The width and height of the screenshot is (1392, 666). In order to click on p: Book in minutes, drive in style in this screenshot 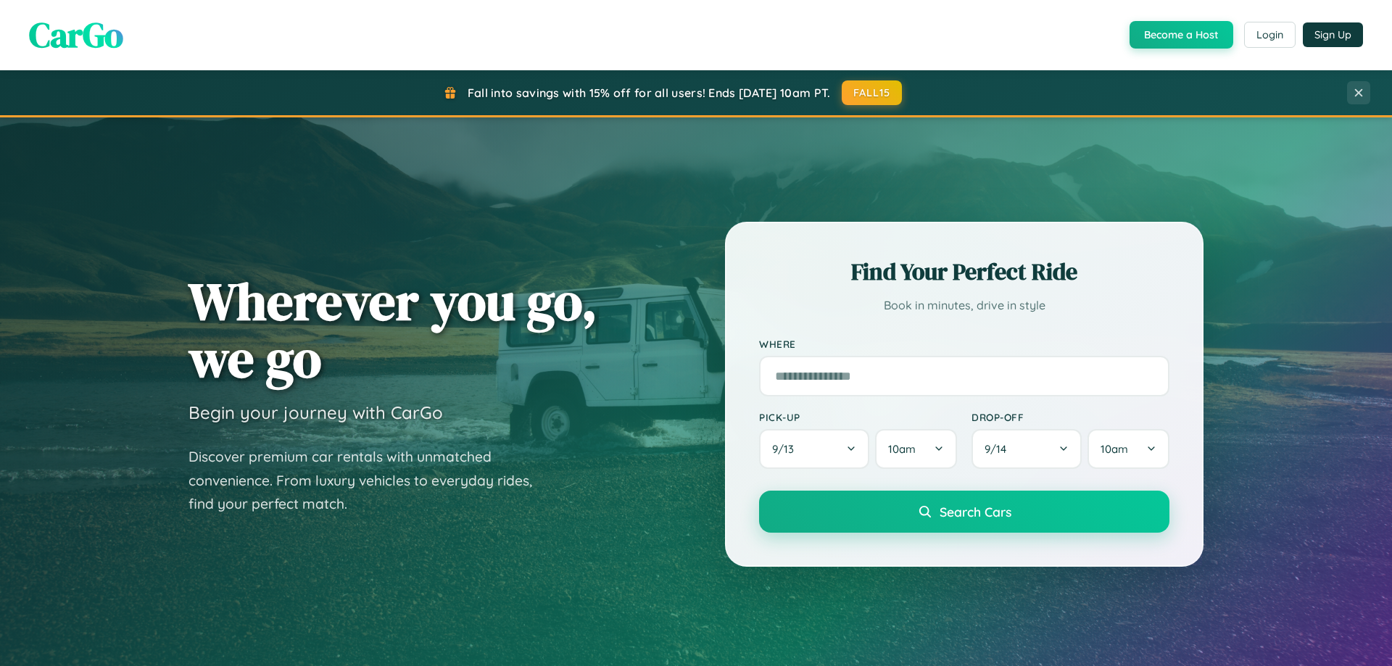, I will do `click(964, 305)`.